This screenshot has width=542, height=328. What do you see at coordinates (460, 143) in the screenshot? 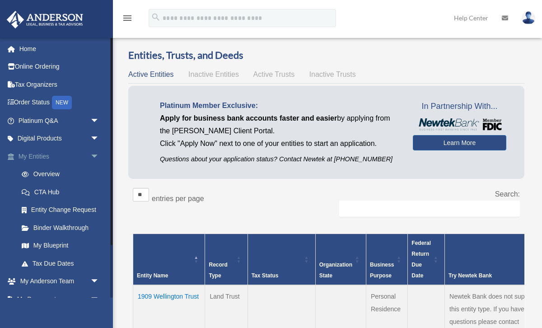
I see `a: Learn More` at bounding box center [460, 143].